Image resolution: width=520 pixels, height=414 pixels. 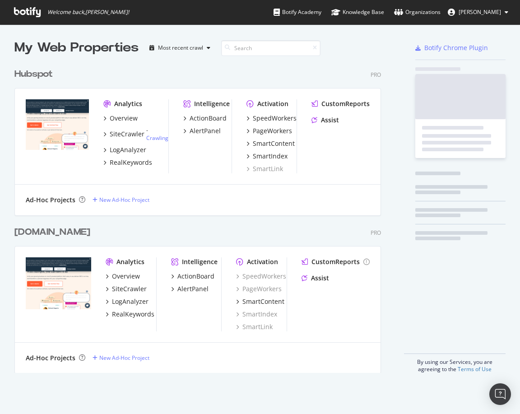 What do you see at coordinates (456, 48) in the screenshot?
I see `div: Botify Chrome Plugin` at bounding box center [456, 48].